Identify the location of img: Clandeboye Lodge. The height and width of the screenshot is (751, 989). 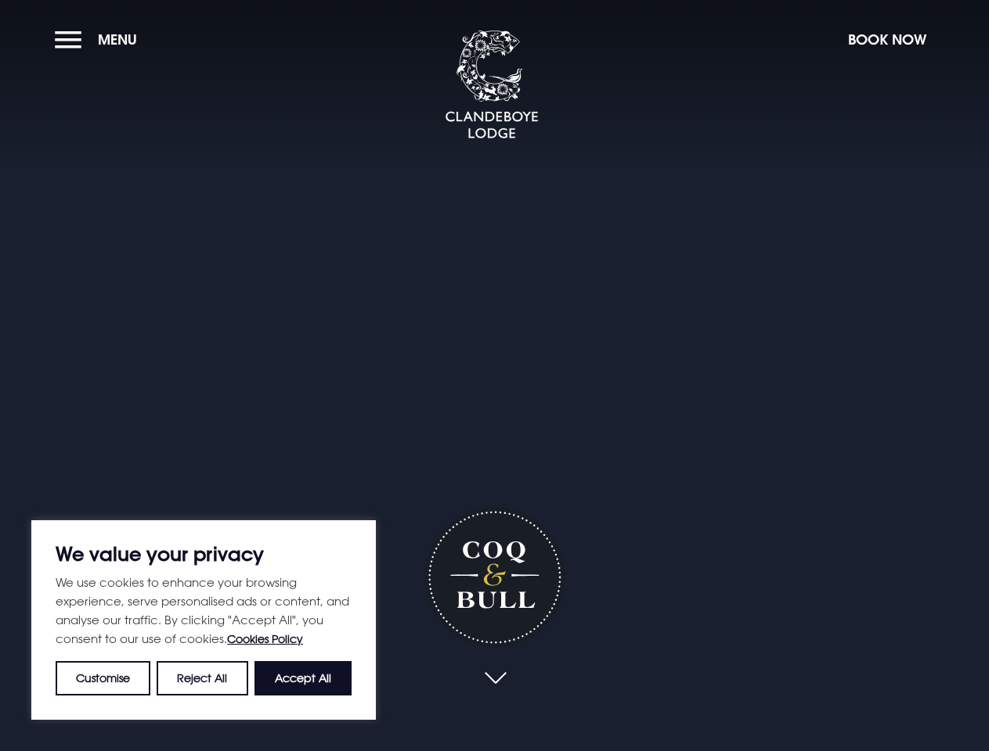
(492, 85).